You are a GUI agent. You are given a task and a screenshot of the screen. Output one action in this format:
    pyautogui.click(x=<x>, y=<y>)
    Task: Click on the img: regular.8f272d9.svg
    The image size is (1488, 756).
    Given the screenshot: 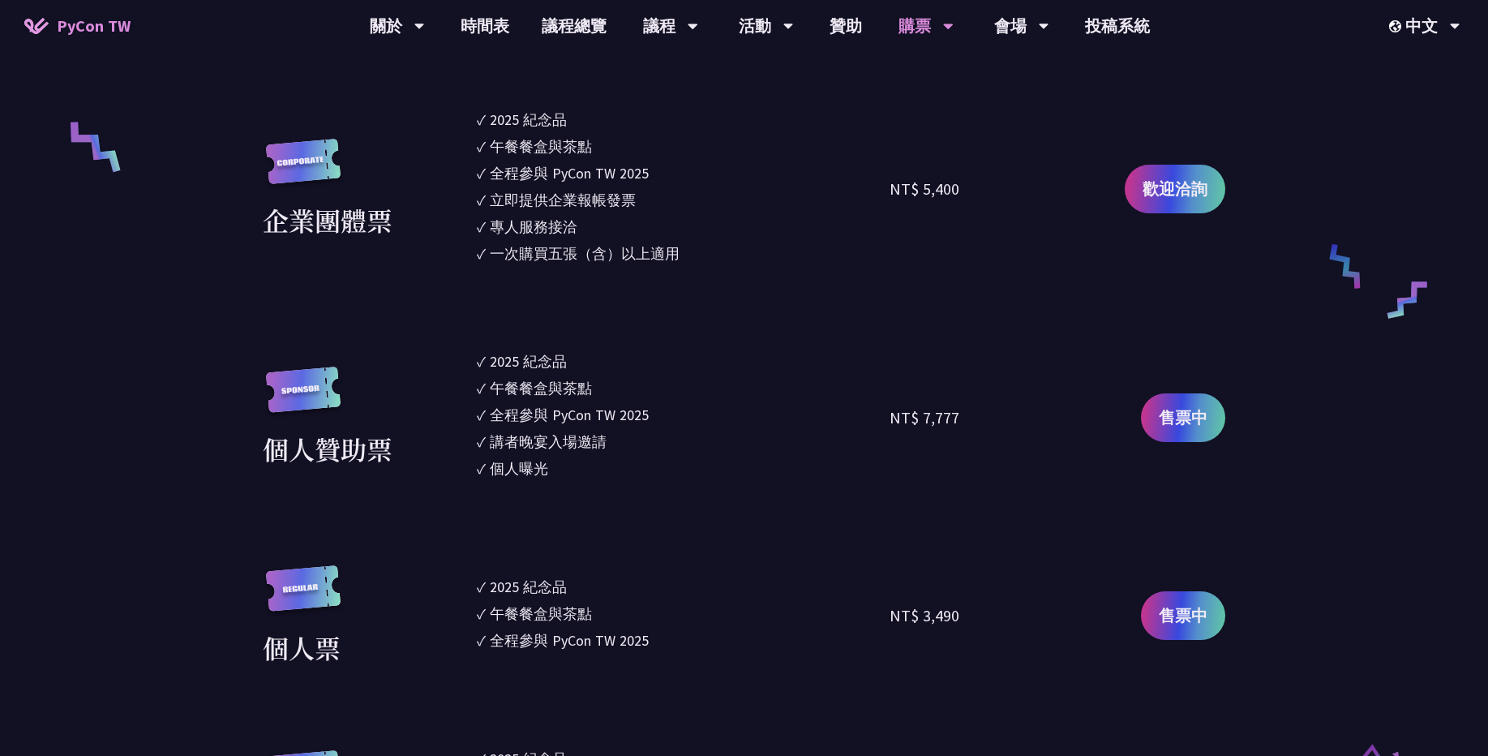 What is the action you would take?
    pyautogui.click(x=303, y=596)
    